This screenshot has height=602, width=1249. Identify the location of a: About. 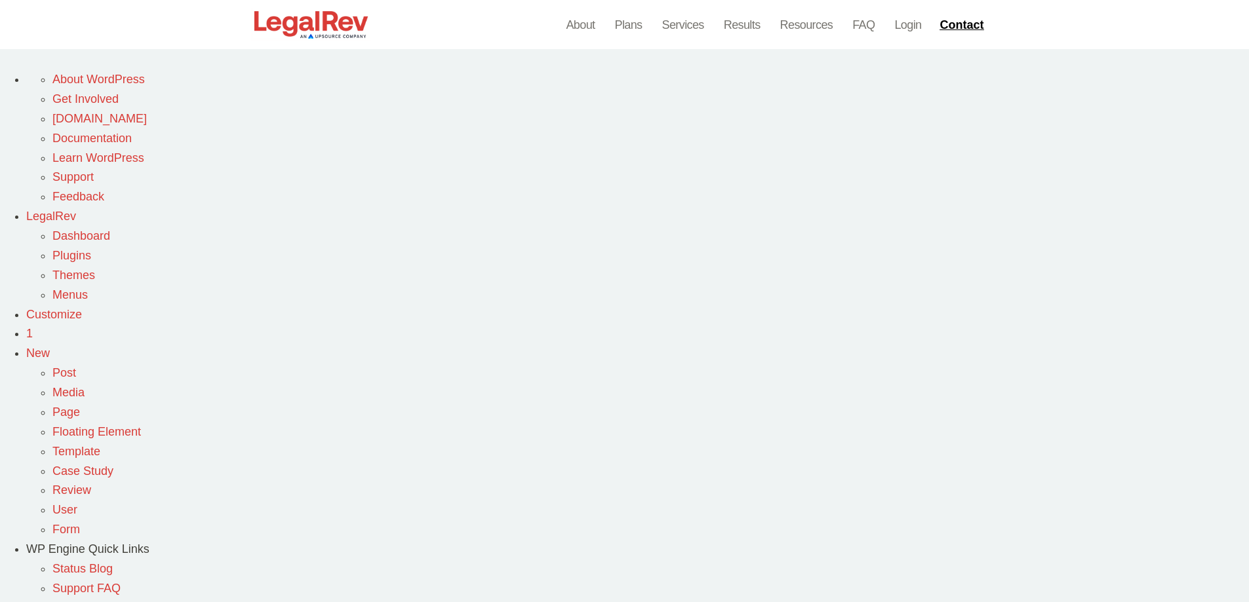
(580, 25).